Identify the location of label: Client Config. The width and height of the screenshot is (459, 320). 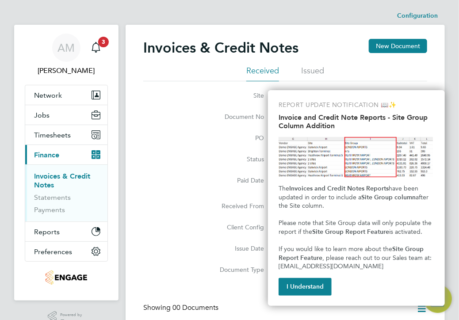
(239, 227).